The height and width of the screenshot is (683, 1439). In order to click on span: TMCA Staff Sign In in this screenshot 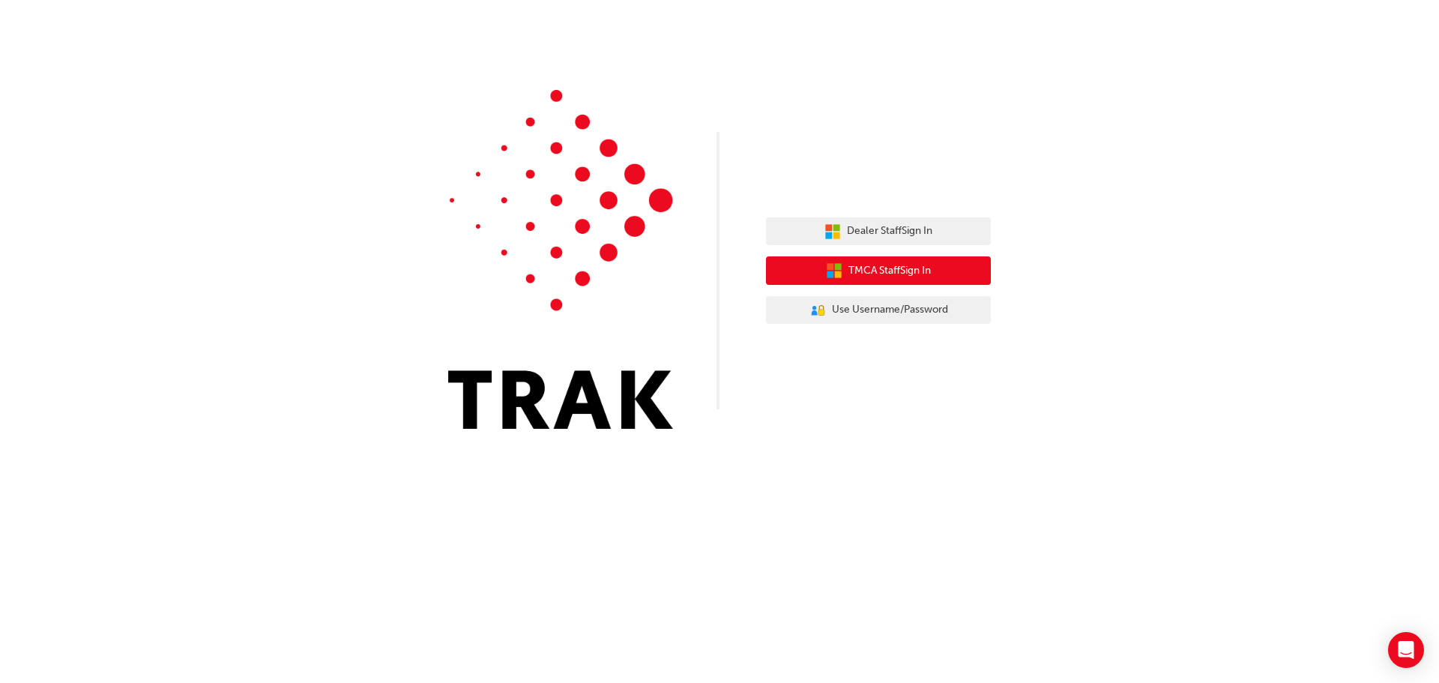, I will do `click(890, 271)`.